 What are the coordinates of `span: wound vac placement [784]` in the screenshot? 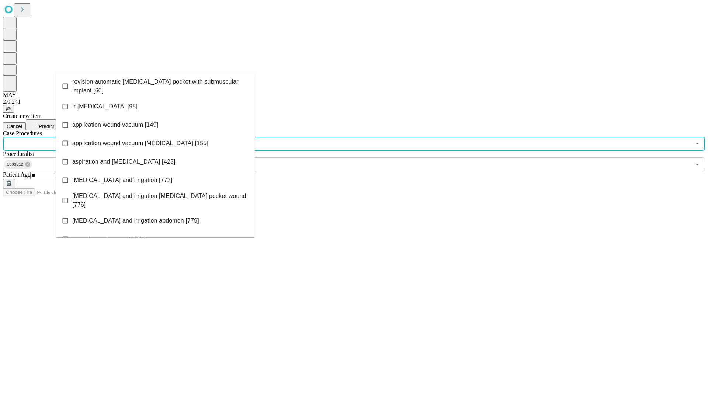 It's located at (109, 239).